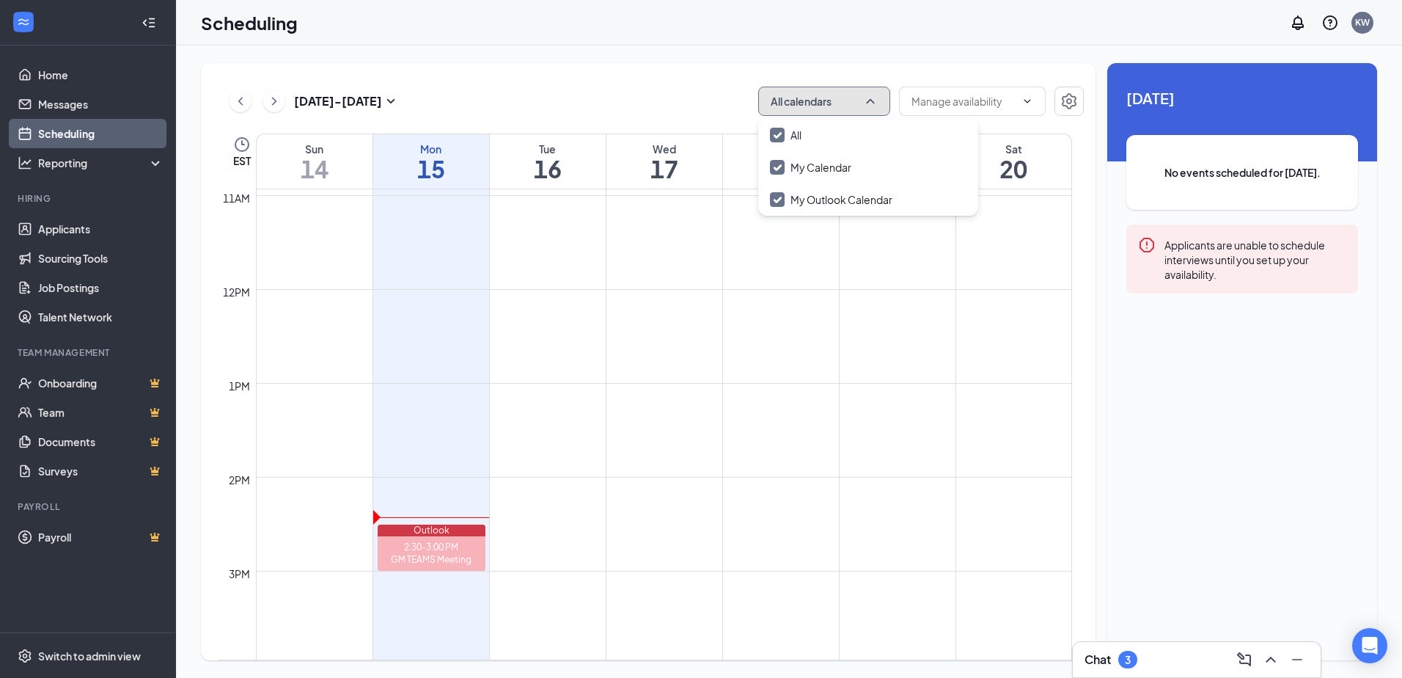 Image resolution: width=1402 pixels, height=678 pixels. What do you see at coordinates (431, 149) in the screenshot?
I see `div: Mon` at bounding box center [431, 149].